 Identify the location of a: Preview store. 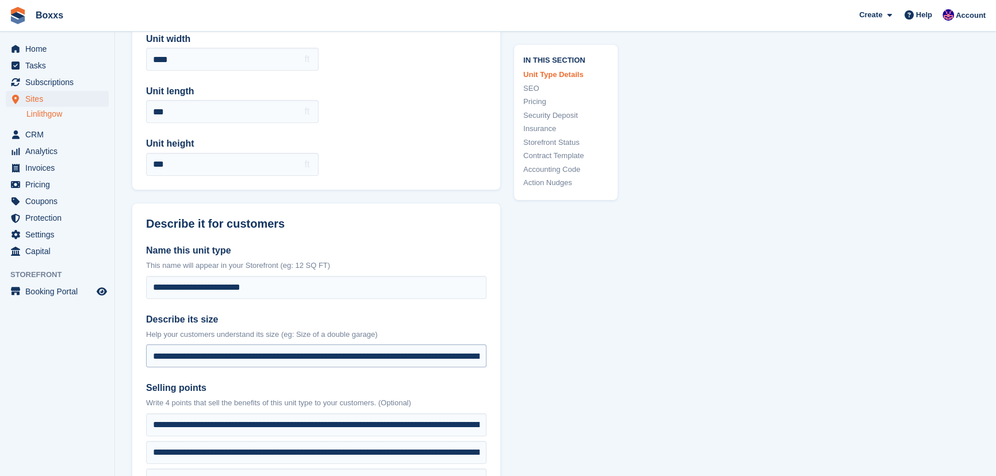
(102, 292).